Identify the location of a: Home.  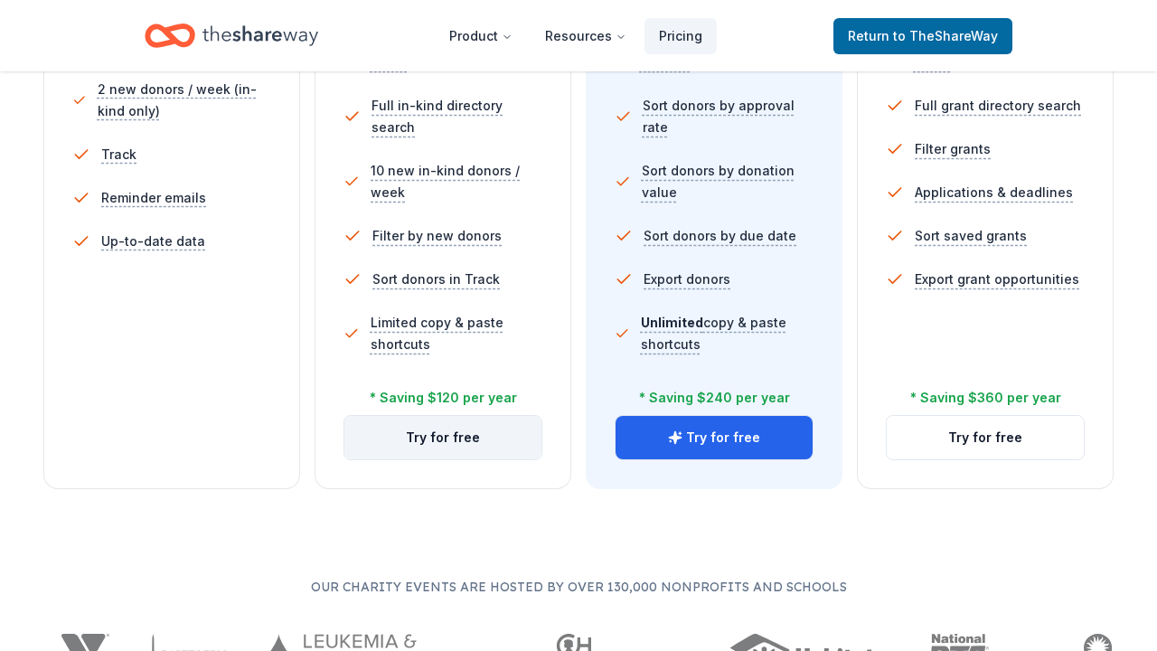
(231, 35).